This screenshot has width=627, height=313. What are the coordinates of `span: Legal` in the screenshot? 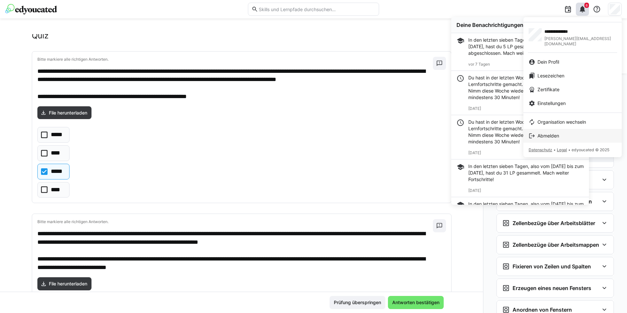 It's located at (562, 150).